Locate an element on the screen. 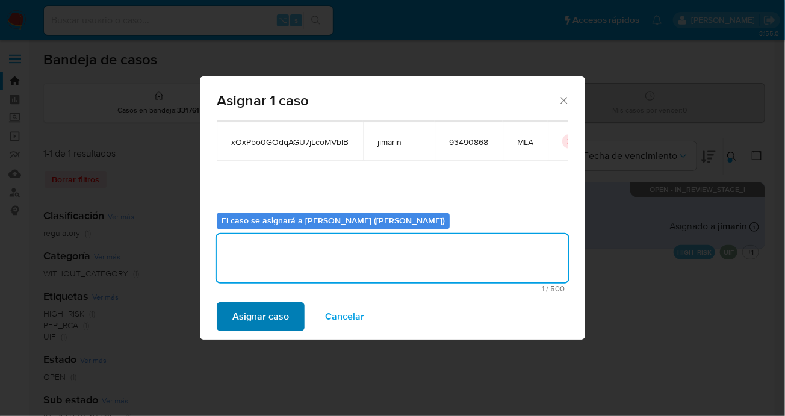  span: 93490868 is located at coordinates (468, 142).